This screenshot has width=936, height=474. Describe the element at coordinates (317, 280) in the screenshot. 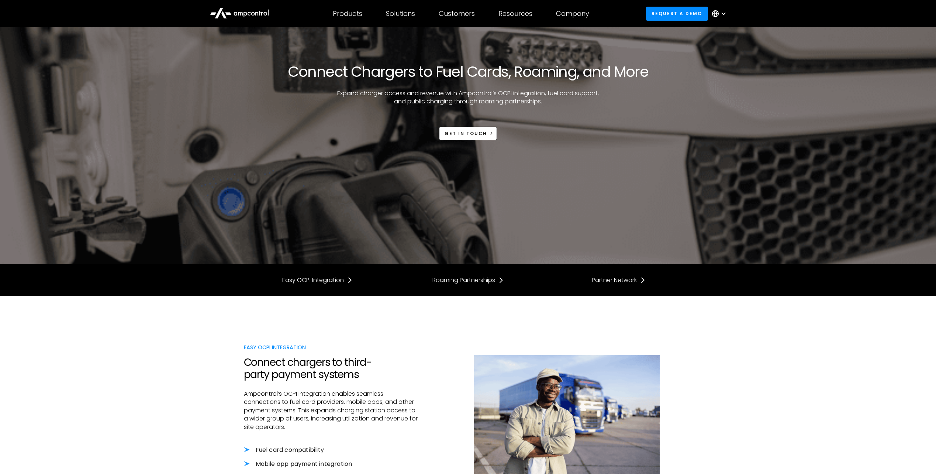

I see `a: Easy OCPI Integration` at that location.